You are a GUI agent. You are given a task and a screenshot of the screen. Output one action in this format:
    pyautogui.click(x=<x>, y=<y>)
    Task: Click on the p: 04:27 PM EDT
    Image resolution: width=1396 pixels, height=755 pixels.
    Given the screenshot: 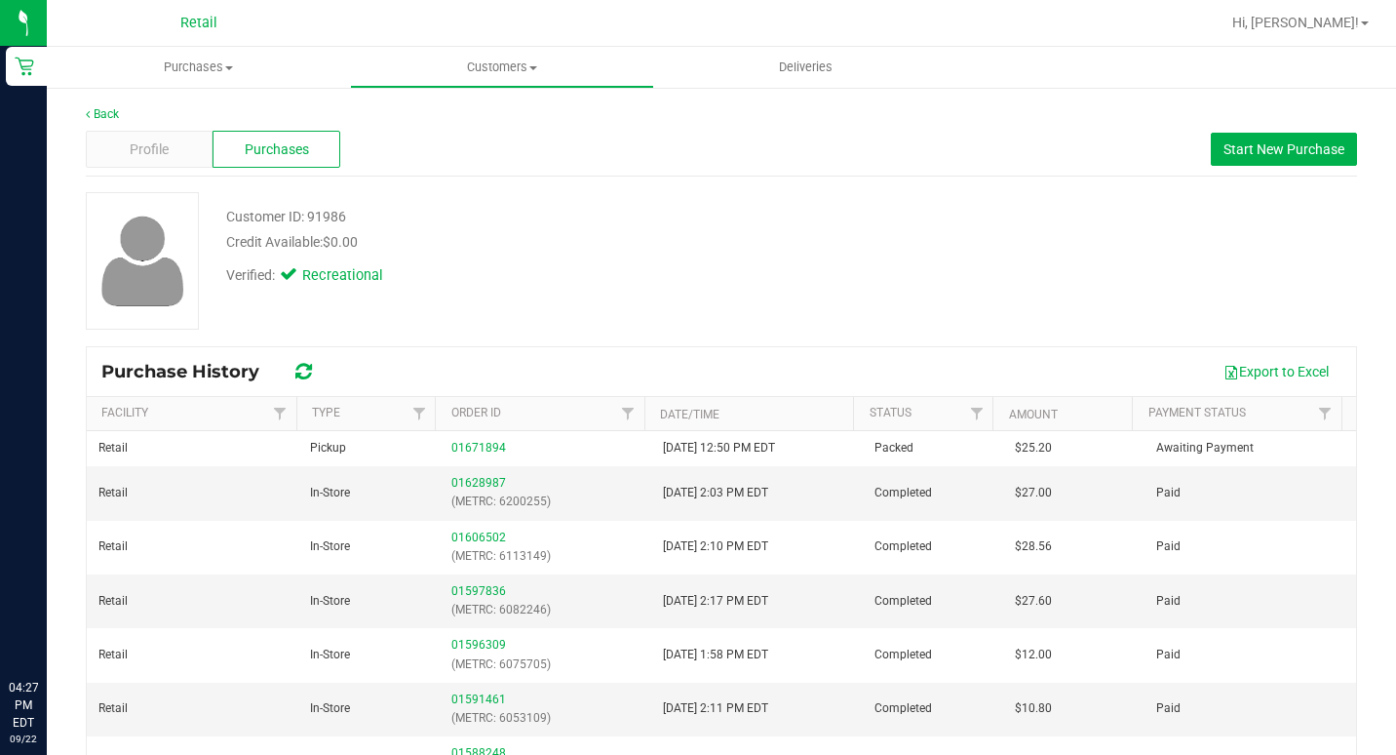 What is the action you would take?
    pyautogui.click(x=23, y=705)
    